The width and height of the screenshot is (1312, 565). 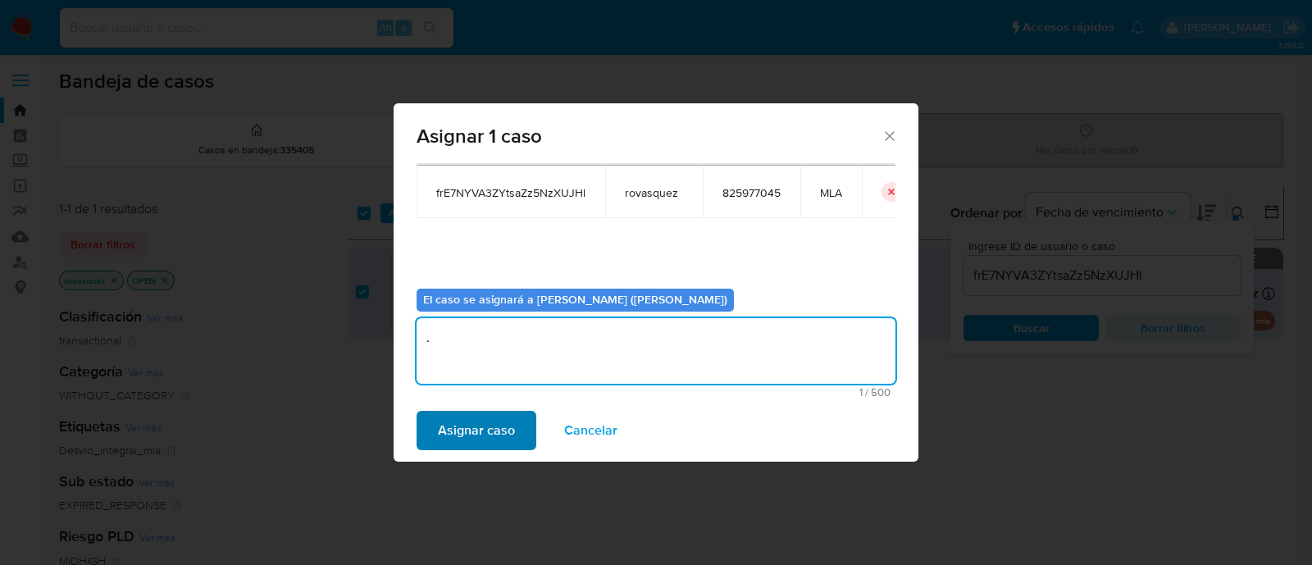 I want to click on span: MLA, so click(x=831, y=193).